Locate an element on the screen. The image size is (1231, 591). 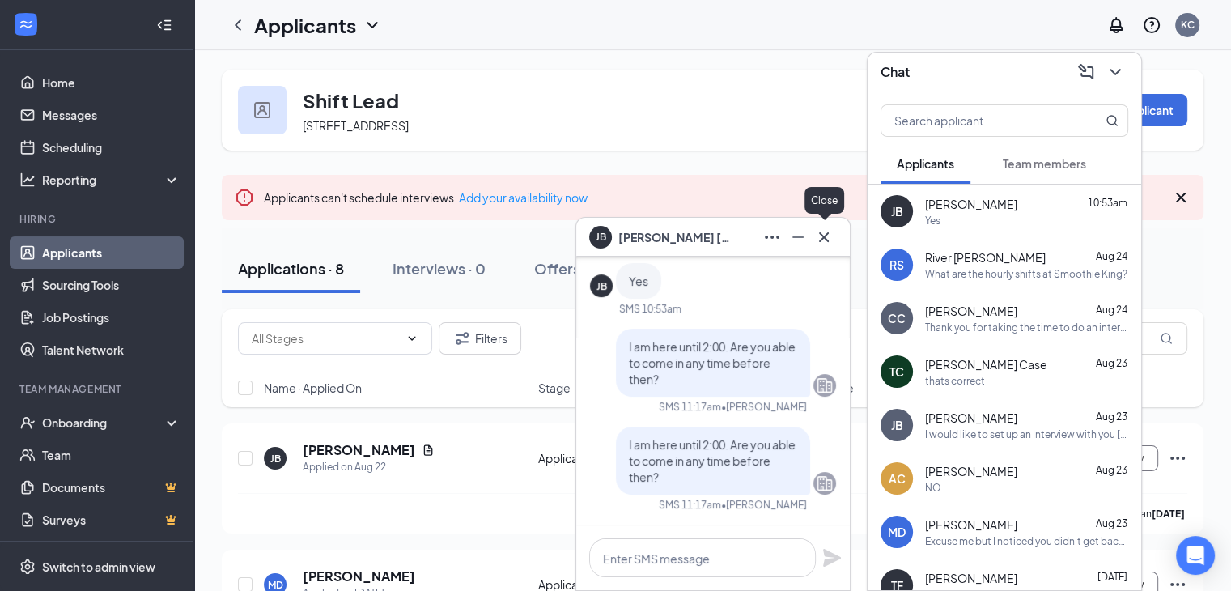
svg: Error is located at coordinates (244, 197).